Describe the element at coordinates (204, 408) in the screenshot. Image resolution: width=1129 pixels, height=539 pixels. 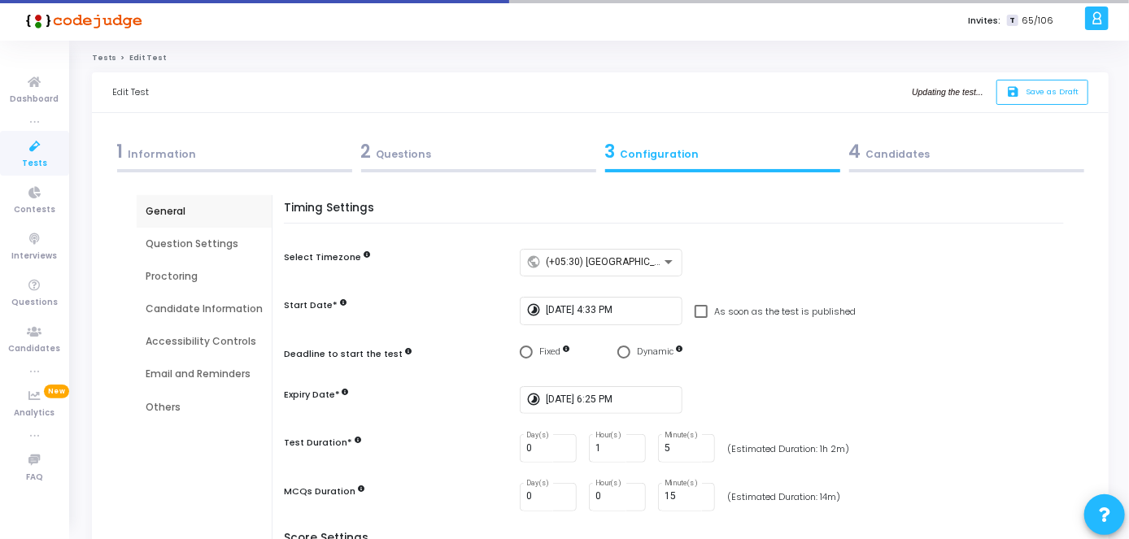
I see `div: Others` at that location.